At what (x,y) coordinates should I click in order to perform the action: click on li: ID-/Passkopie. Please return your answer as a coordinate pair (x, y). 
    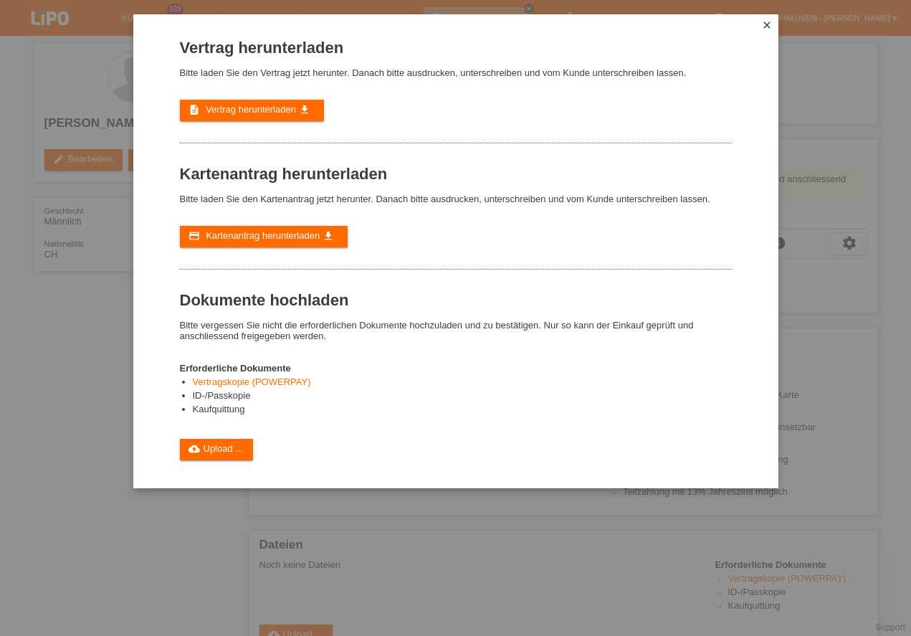
    Looking at the image, I should click on (462, 396).